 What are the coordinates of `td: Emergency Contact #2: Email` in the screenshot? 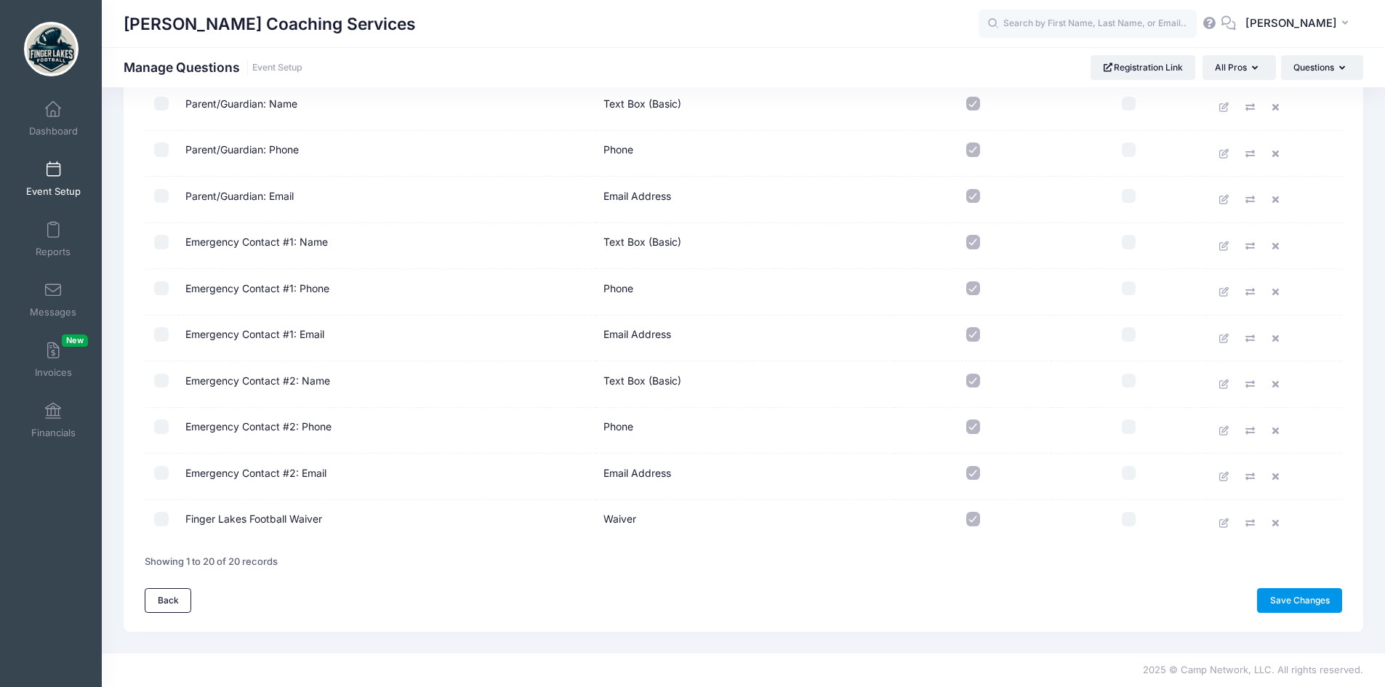 It's located at (387, 477).